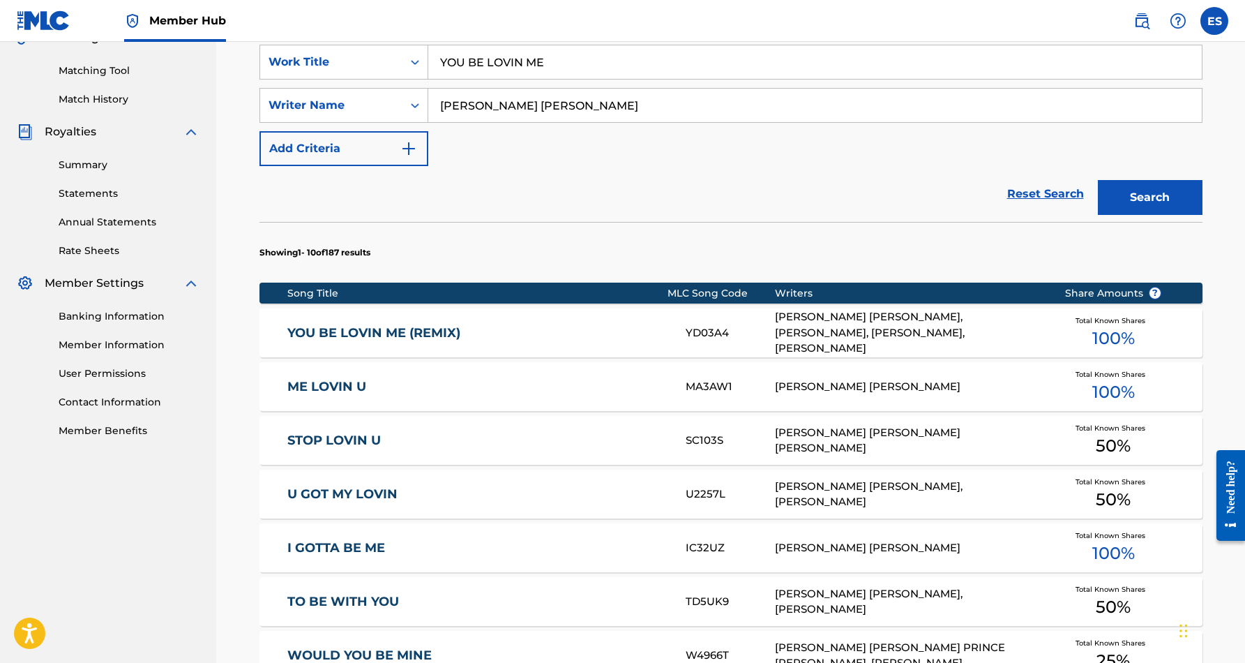  Describe the element at coordinates (25, 132) in the screenshot. I see `img: Royalties` at that location.